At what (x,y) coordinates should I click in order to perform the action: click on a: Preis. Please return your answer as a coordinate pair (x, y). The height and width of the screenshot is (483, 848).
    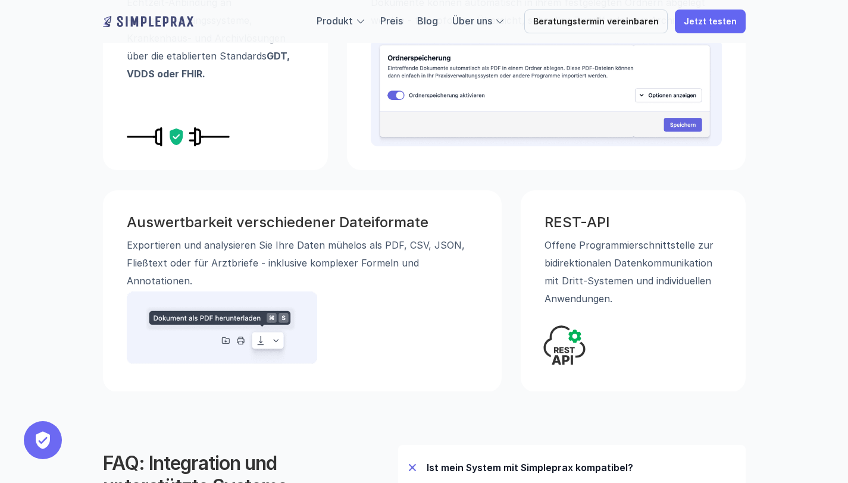
    Looking at the image, I should click on (392, 21).